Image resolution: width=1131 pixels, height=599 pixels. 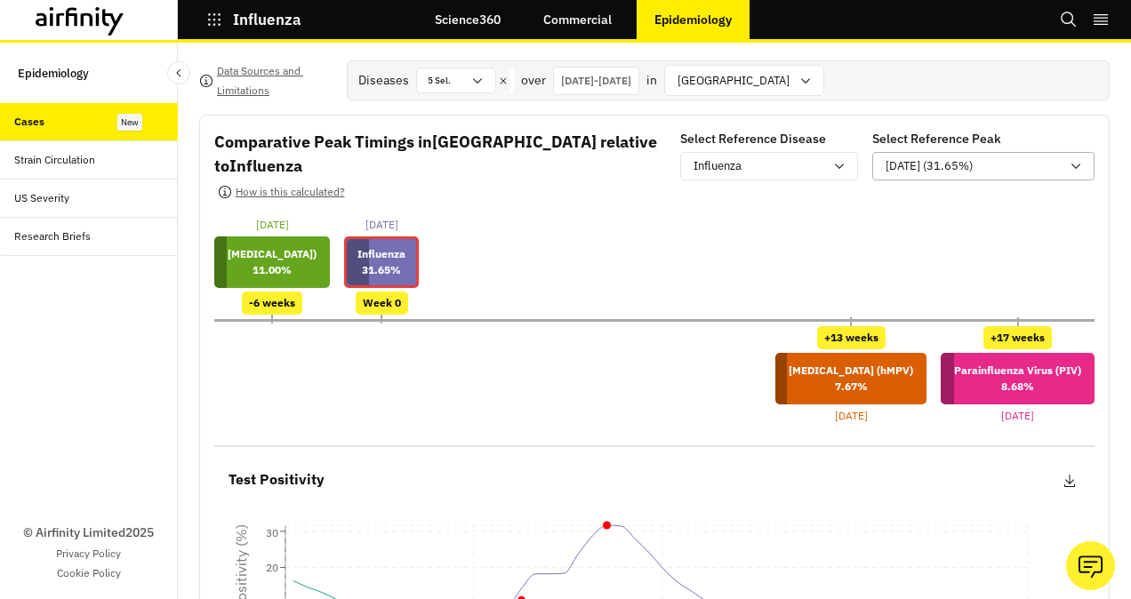 I want to click on div: Cases, so click(x=29, y=122).